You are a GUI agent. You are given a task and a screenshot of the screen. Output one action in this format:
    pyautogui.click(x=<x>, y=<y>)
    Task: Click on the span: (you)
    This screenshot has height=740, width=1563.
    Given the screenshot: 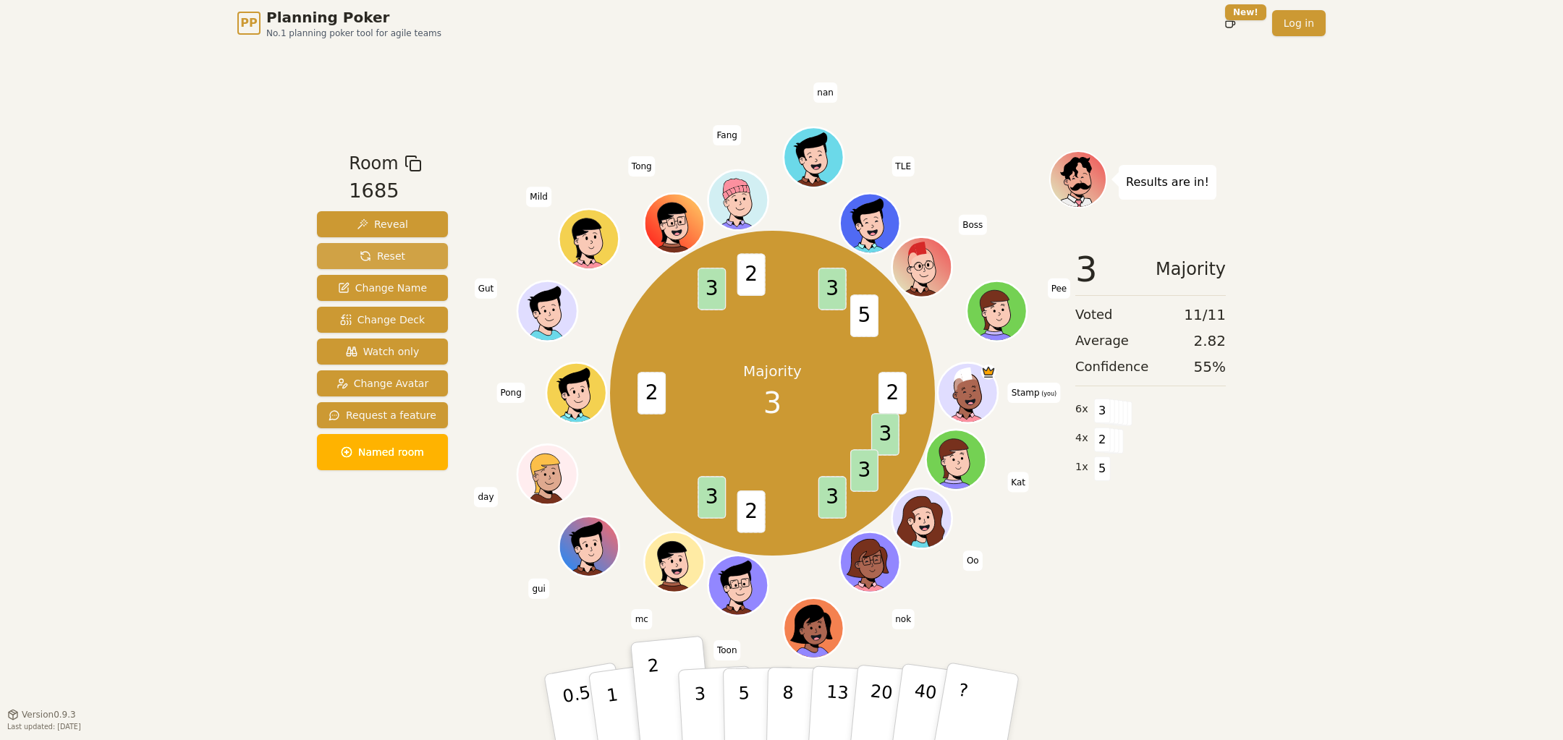 What is the action you would take?
    pyautogui.click(x=1049, y=394)
    